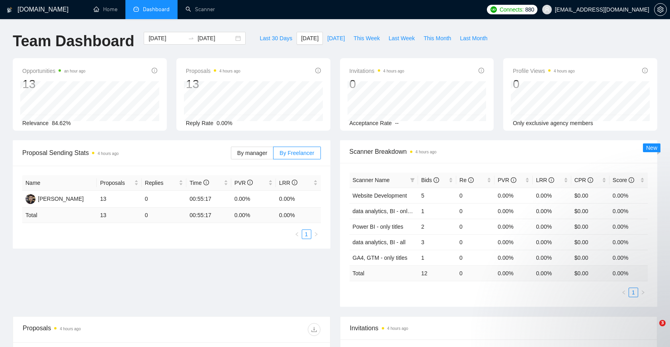  What do you see at coordinates (97, 329) in the screenshot?
I see `div: Proposals` at bounding box center [97, 329].